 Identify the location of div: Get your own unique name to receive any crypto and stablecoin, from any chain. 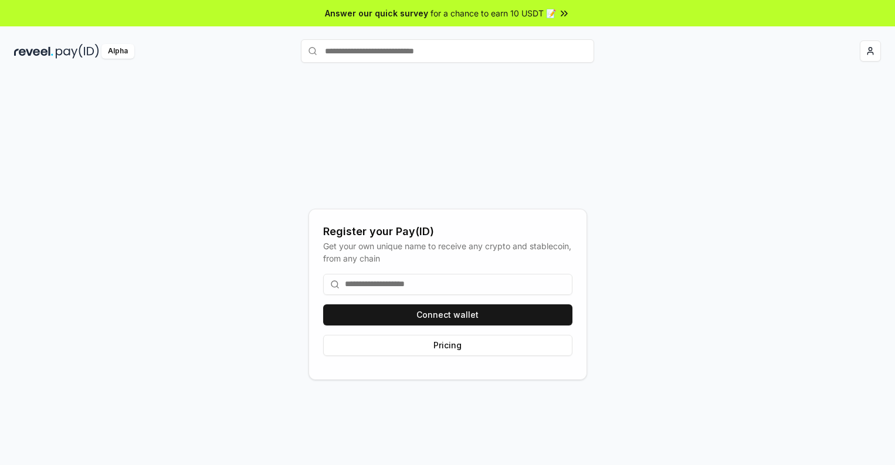
(448, 252).